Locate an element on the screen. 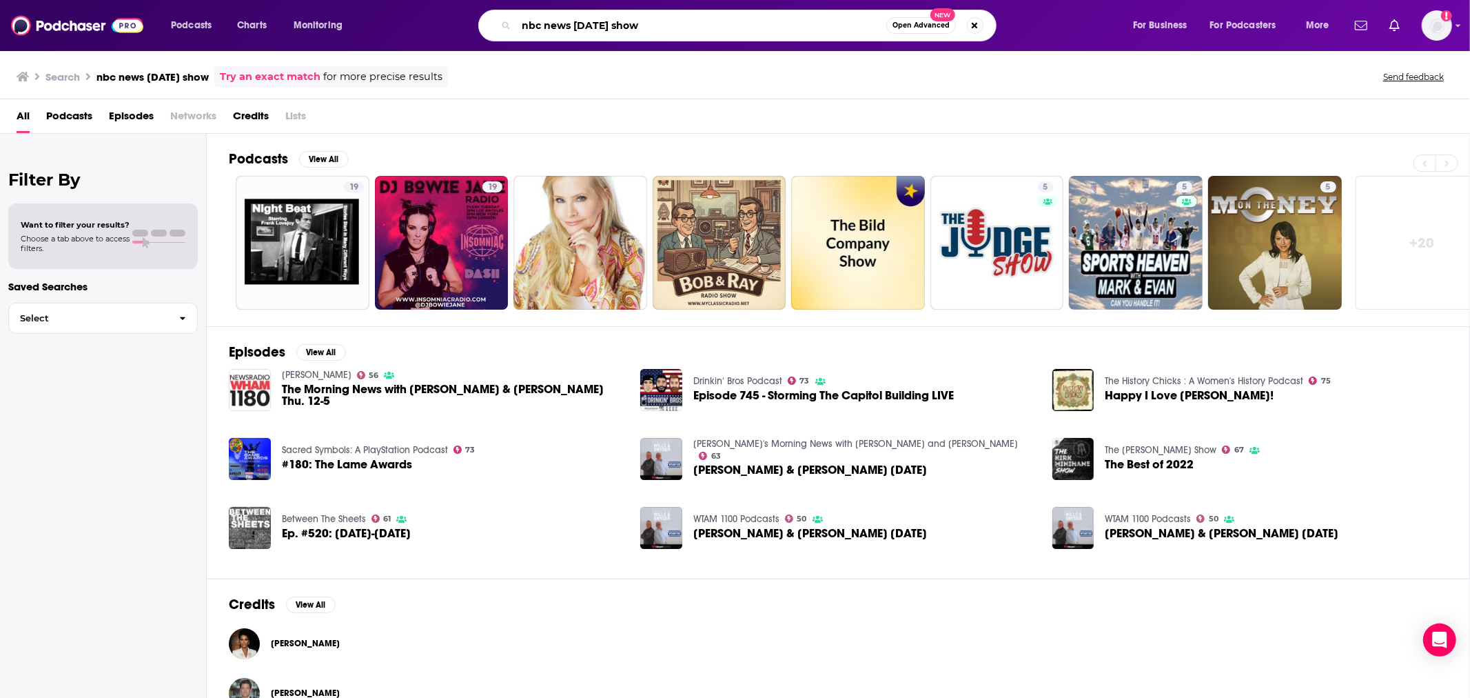  a: Podchaser - Follow, Share and Rate Podcasts is located at coordinates (77, 26).